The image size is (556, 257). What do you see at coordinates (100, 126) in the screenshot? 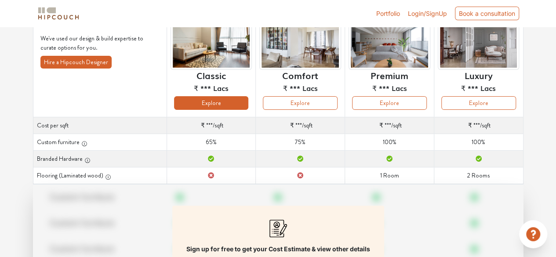
I see `th: Cost per sqft` at bounding box center [100, 126].